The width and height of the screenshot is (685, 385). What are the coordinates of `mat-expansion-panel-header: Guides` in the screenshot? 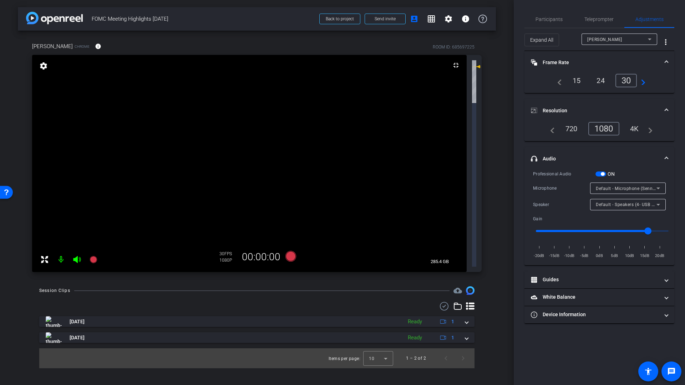 It's located at (599, 280).